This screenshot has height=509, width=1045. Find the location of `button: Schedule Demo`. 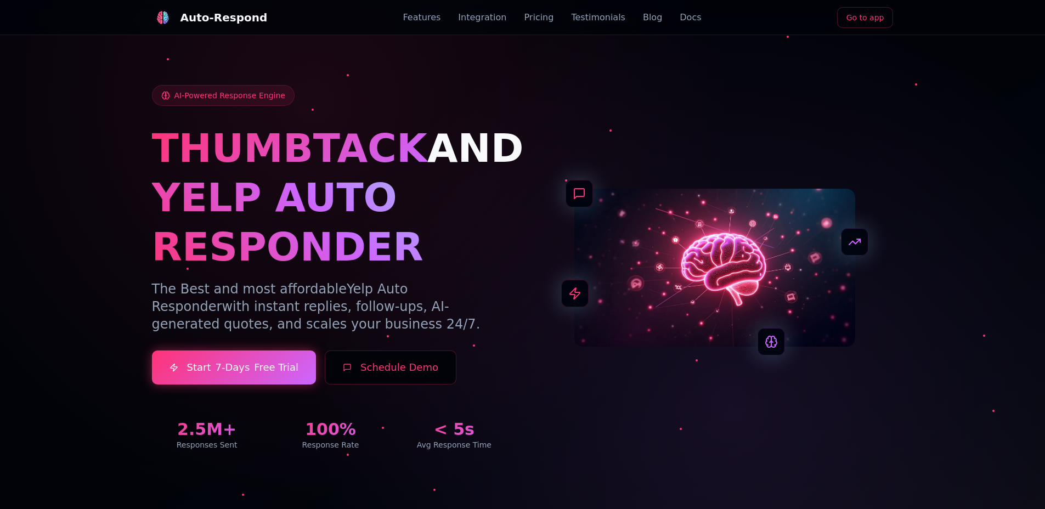

button: Schedule Demo is located at coordinates (391, 368).